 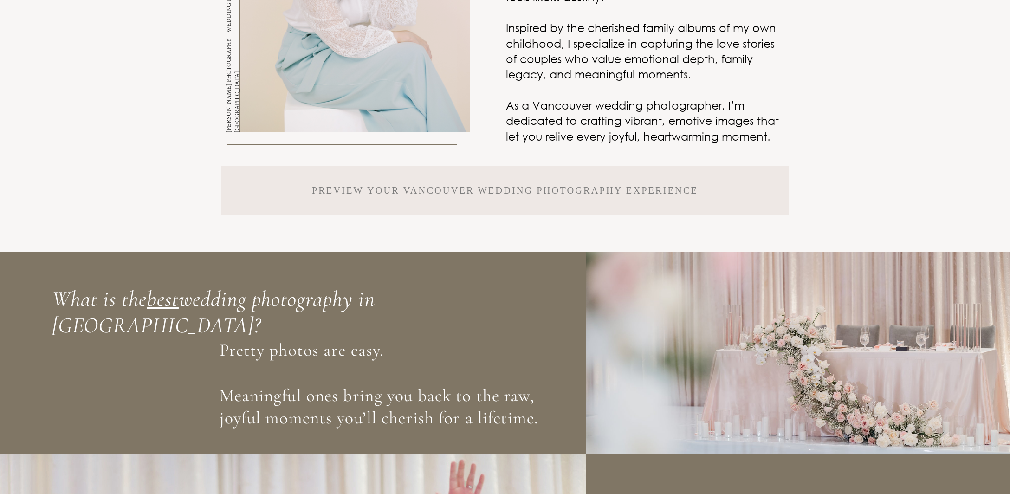 What do you see at coordinates (379, 407) in the screenshot?
I see `span: Meaningful ones bring you back to the raw, joyful moments you’ll cherish for a lifetime.` at bounding box center [379, 407].